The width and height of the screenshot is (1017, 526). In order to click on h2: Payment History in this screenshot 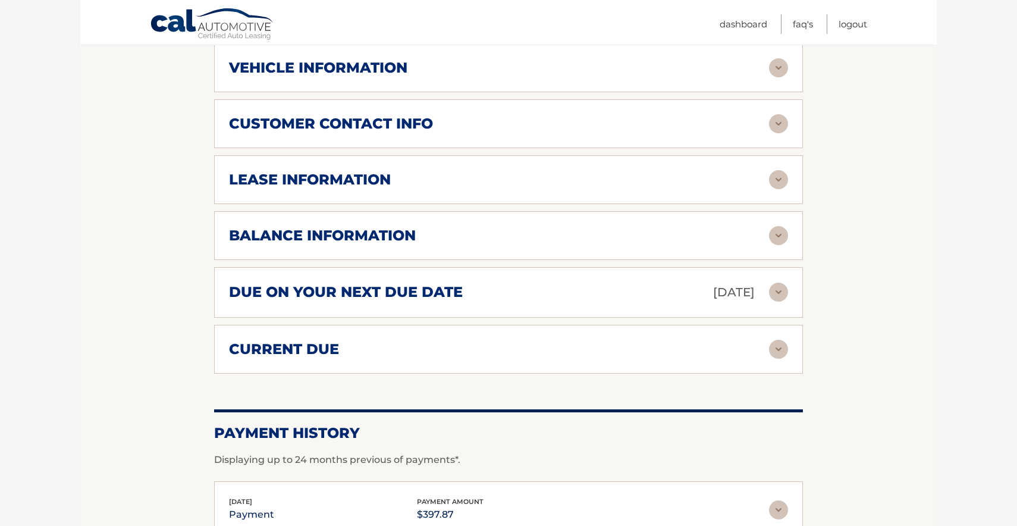, I will do `click(509, 433)`.